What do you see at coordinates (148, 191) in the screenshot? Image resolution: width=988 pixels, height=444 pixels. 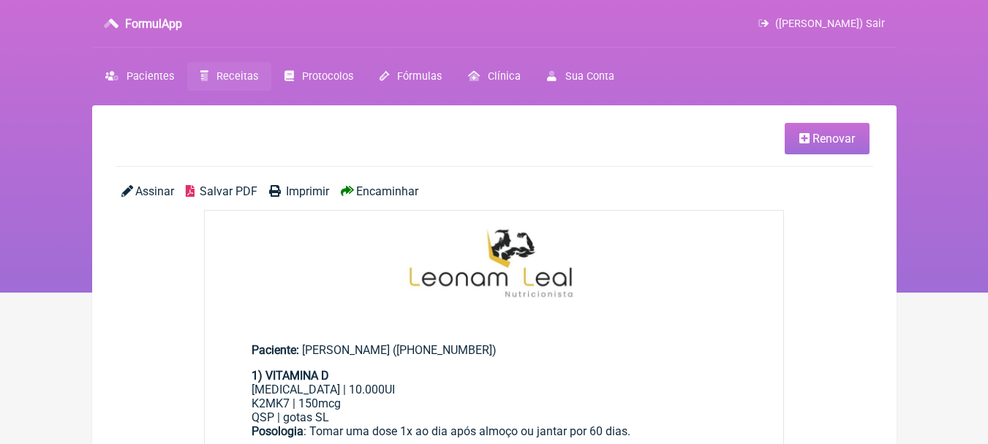 I see `a: Assinar` at bounding box center [148, 191].